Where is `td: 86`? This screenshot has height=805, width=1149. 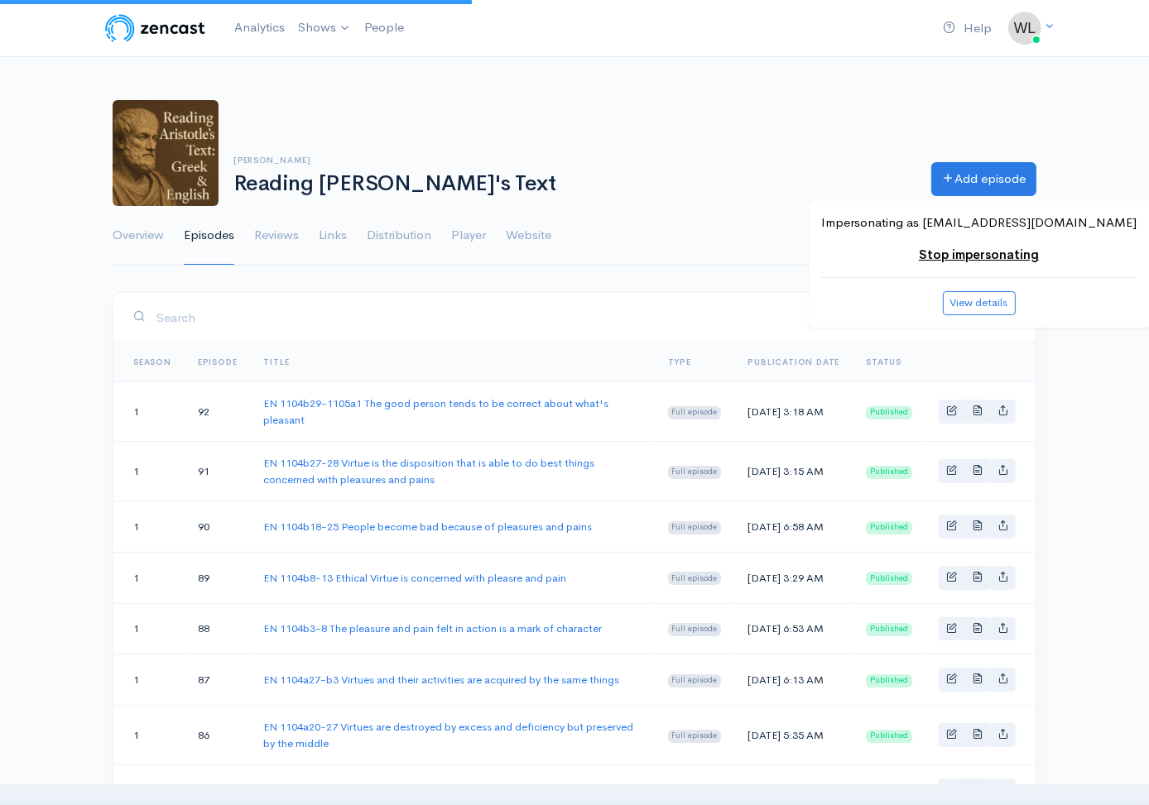 td: 86 is located at coordinates (218, 736).